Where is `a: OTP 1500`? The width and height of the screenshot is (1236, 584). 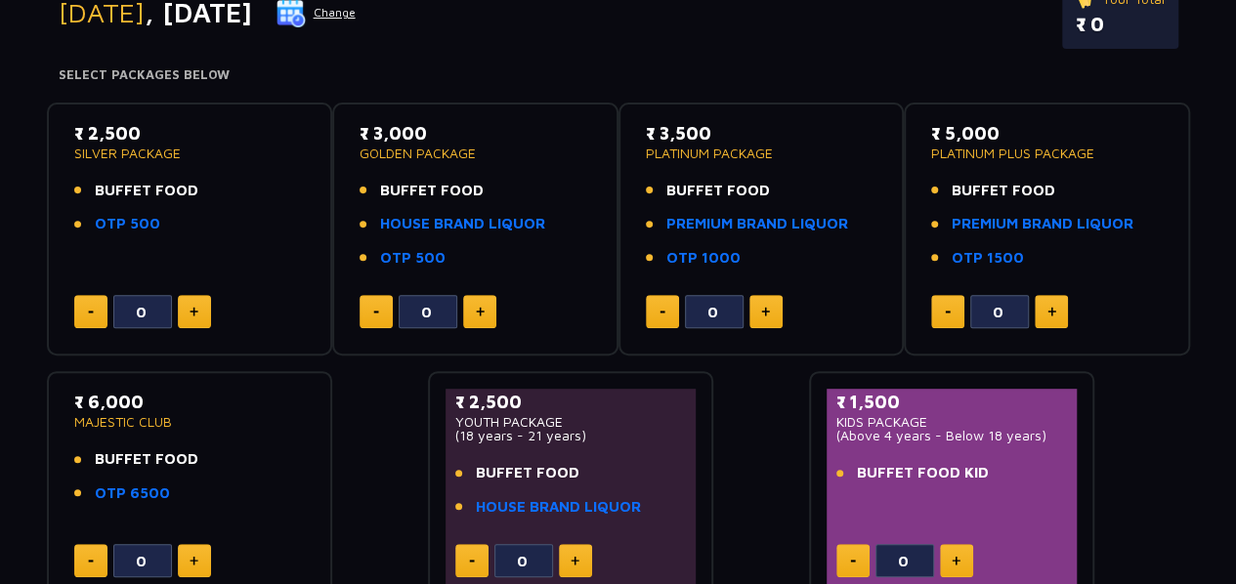
a: OTP 1500 is located at coordinates (988, 258).